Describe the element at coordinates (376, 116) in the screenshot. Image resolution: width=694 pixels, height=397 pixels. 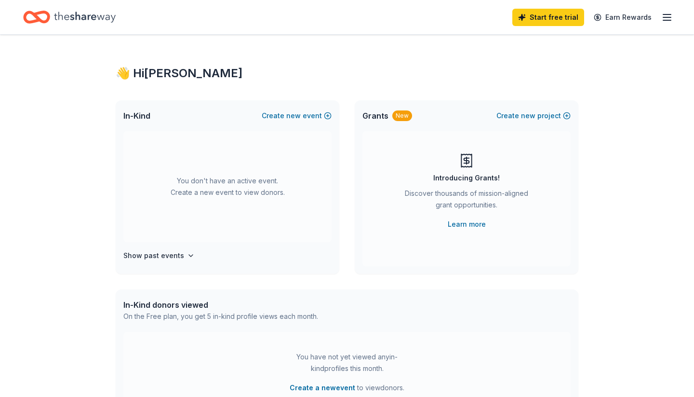
I see `span: Grants` at that location.